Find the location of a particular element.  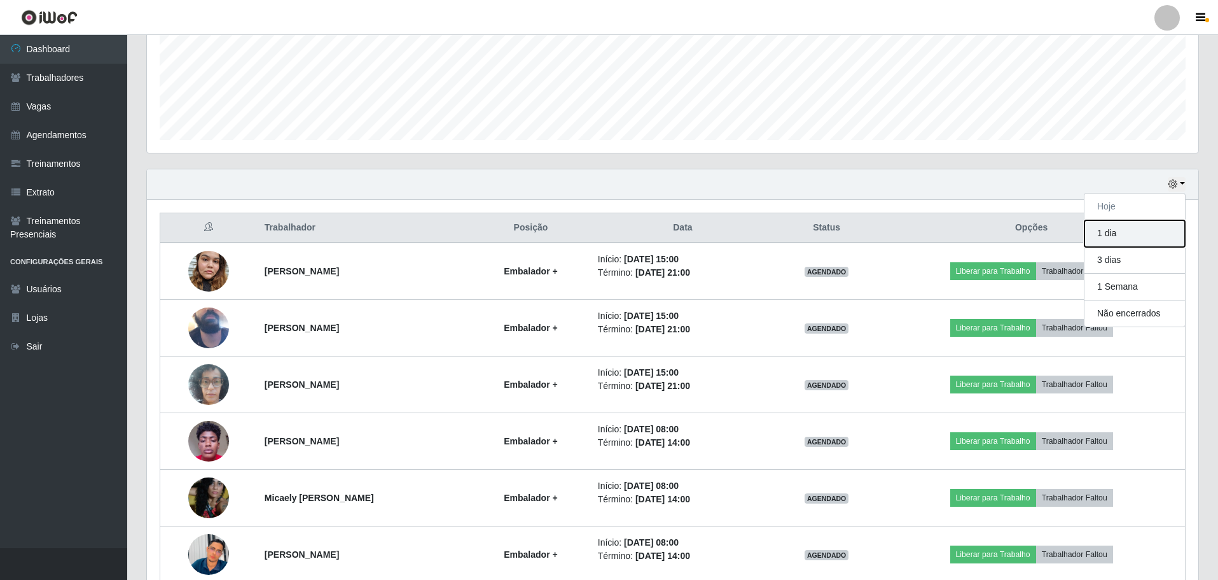

th: Posição is located at coordinates (531, 228).